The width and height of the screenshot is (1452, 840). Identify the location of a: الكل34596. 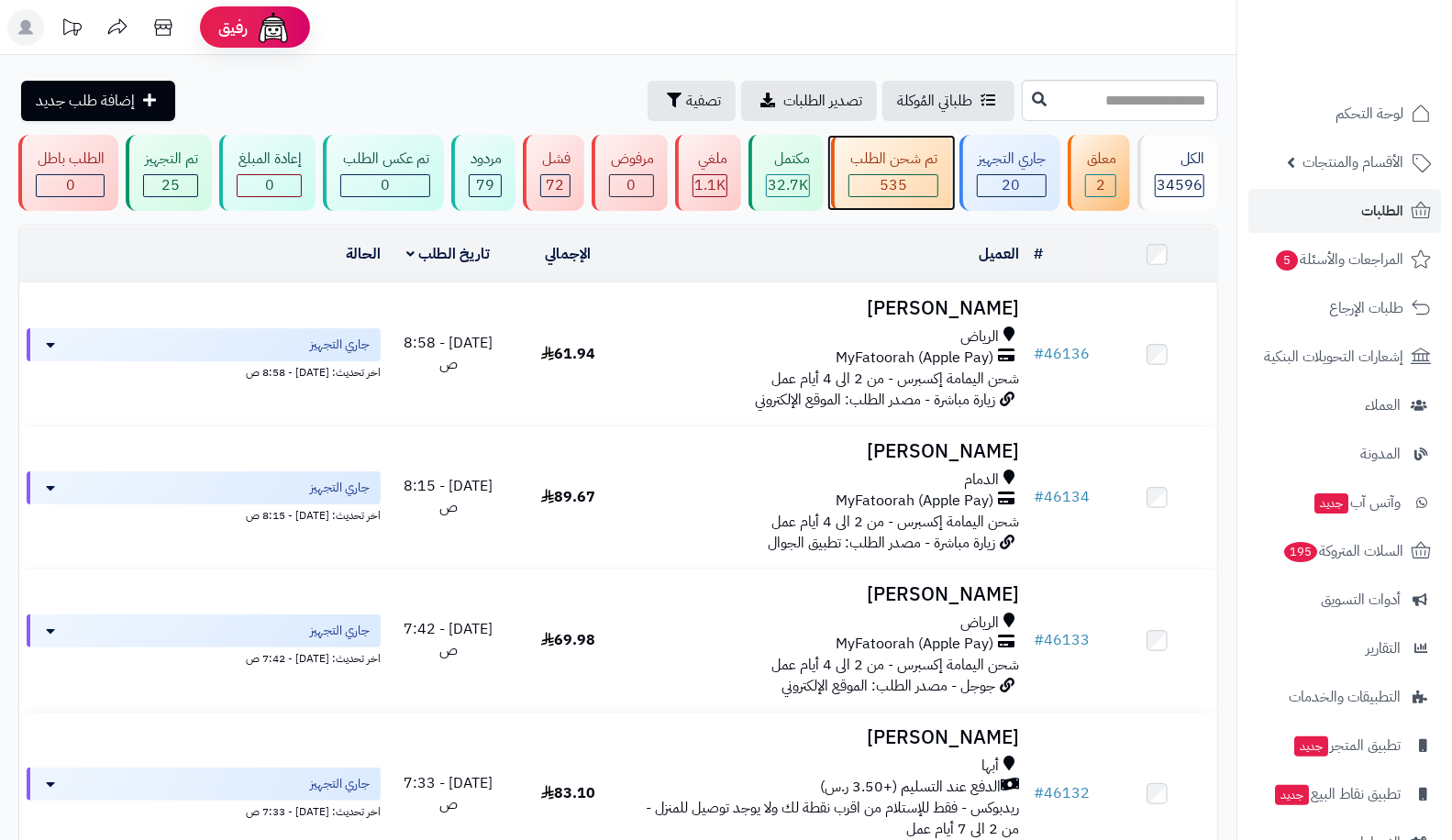
(1178, 173).